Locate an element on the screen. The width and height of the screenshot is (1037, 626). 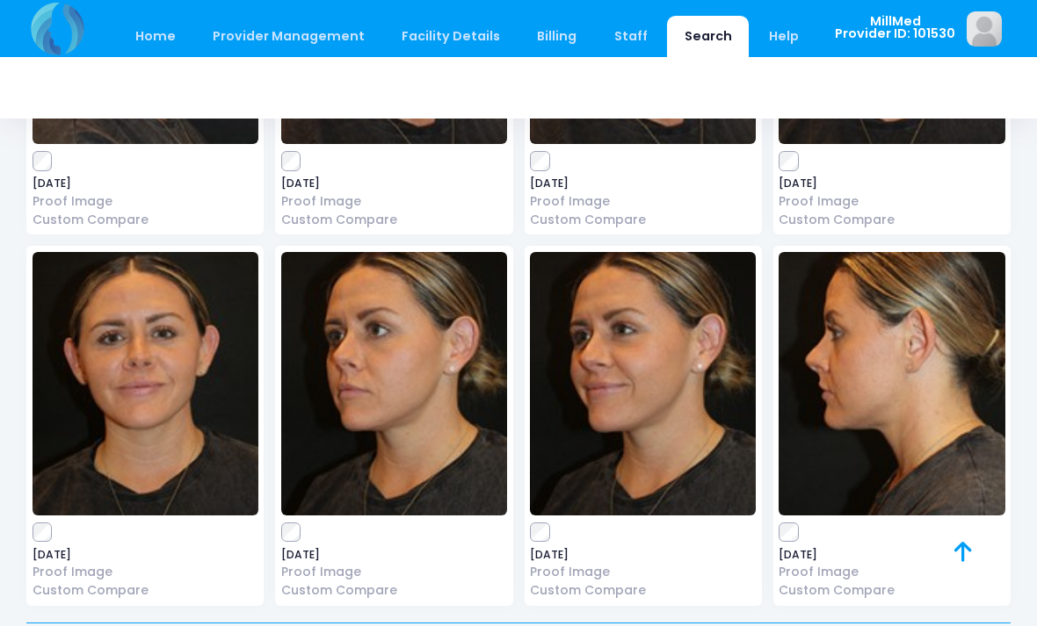
a: Facility Details is located at coordinates (451, 36).